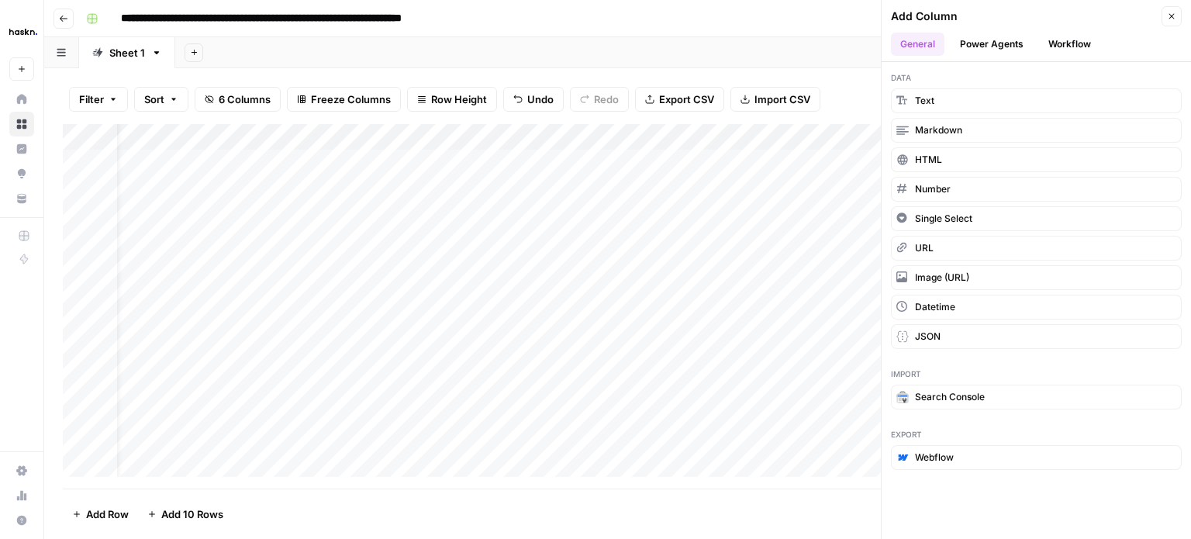 The height and width of the screenshot is (539, 1191). What do you see at coordinates (127, 53) in the screenshot?
I see `div: Sheet 1` at bounding box center [127, 53].